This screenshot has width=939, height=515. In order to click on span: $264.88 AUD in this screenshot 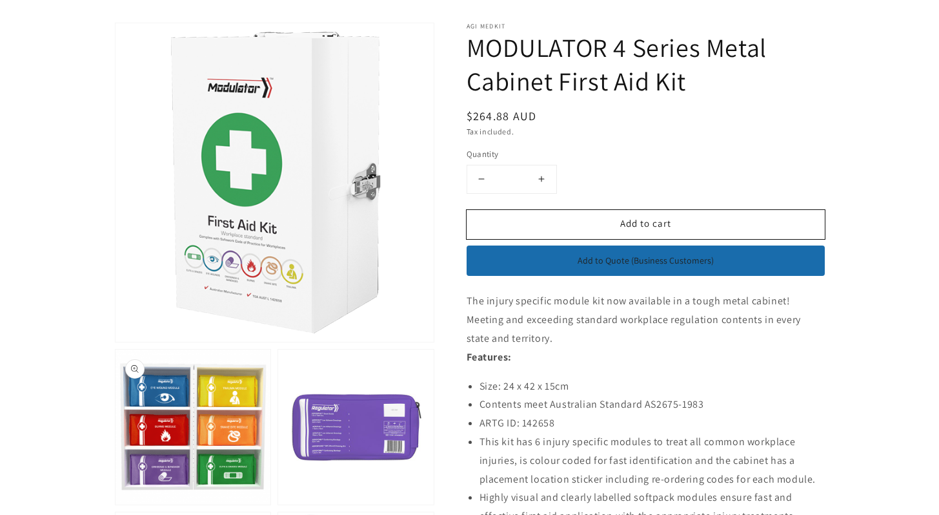, I will do `click(502, 116)`.